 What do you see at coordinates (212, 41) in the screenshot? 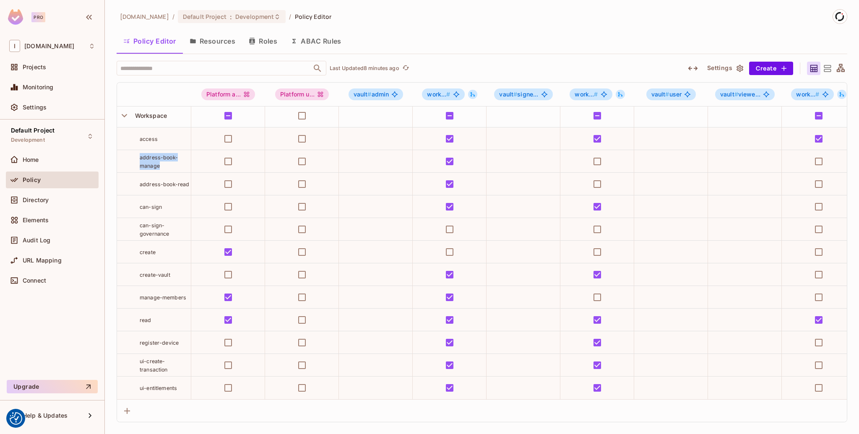
I see `button: Resources` at bounding box center [212, 41].